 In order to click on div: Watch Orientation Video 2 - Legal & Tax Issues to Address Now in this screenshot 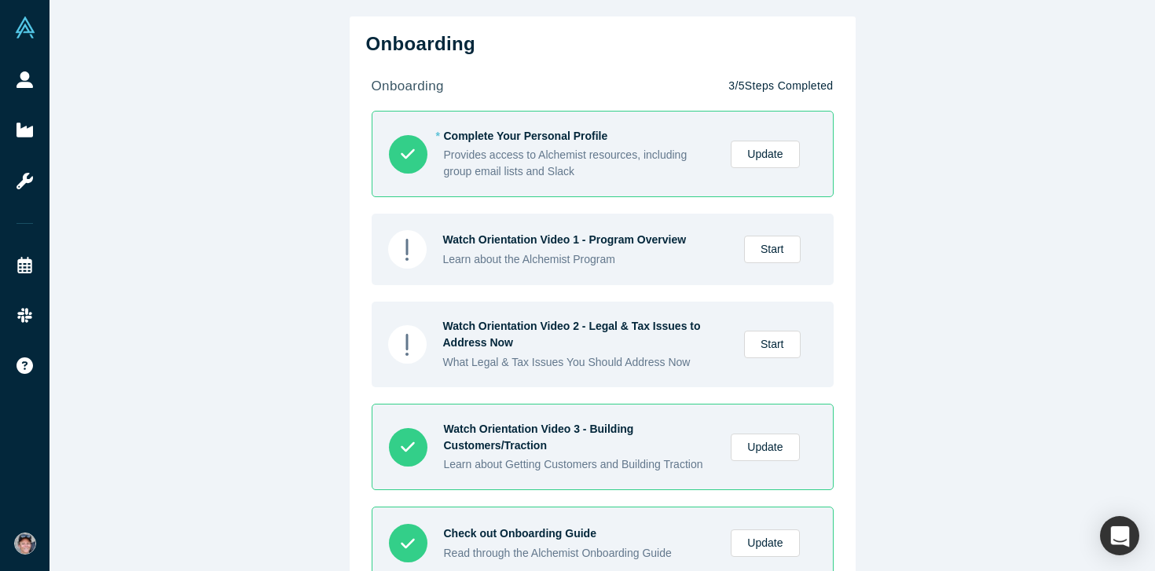, I will do `click(586, 335)`.